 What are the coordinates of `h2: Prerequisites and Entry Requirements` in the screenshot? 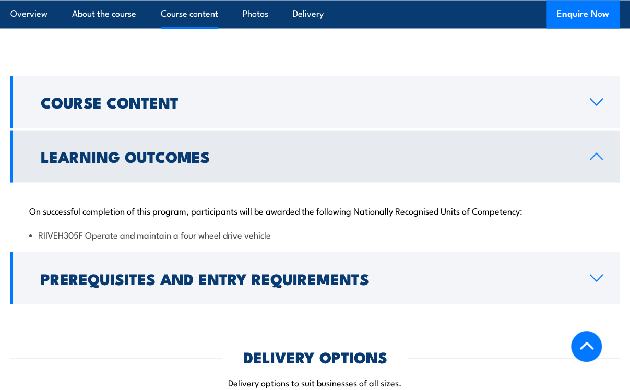 It's located at (307, 278).